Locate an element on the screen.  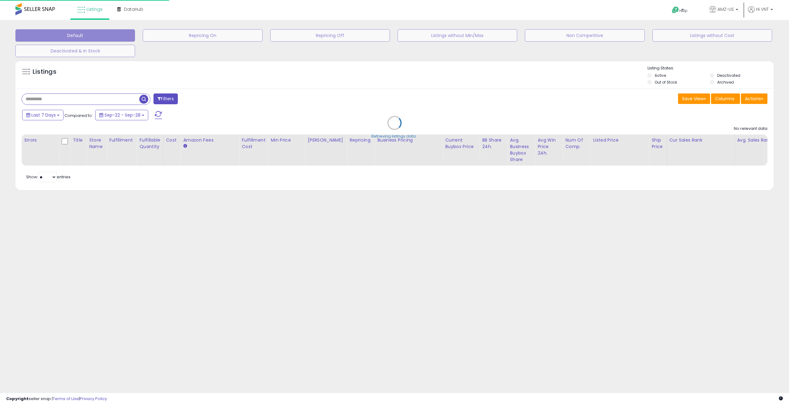
button: Repricing Off is located at coordinates (330, 35).